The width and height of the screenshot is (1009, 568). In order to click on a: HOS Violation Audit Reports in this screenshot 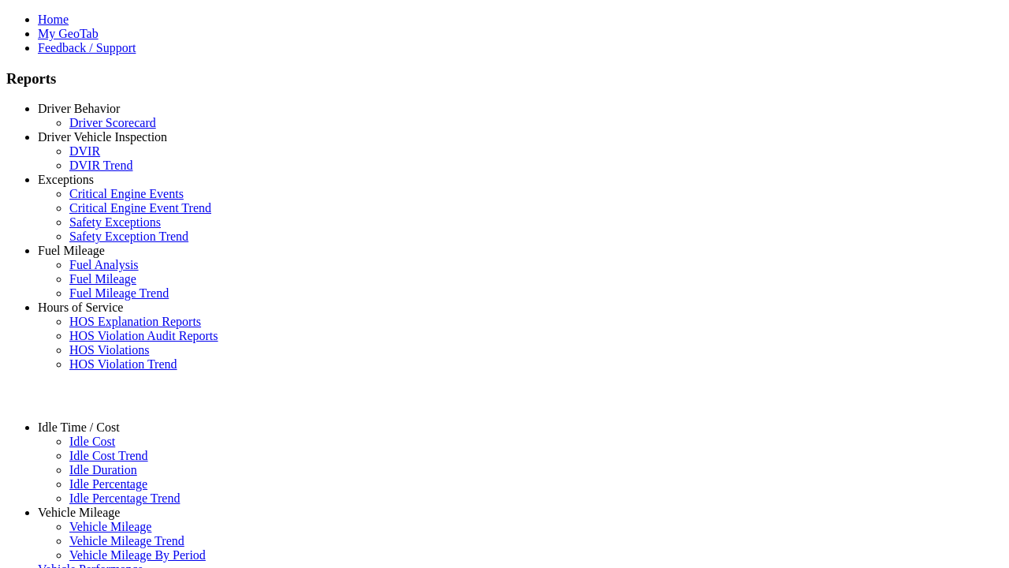, I will do `click(144, 335)`.